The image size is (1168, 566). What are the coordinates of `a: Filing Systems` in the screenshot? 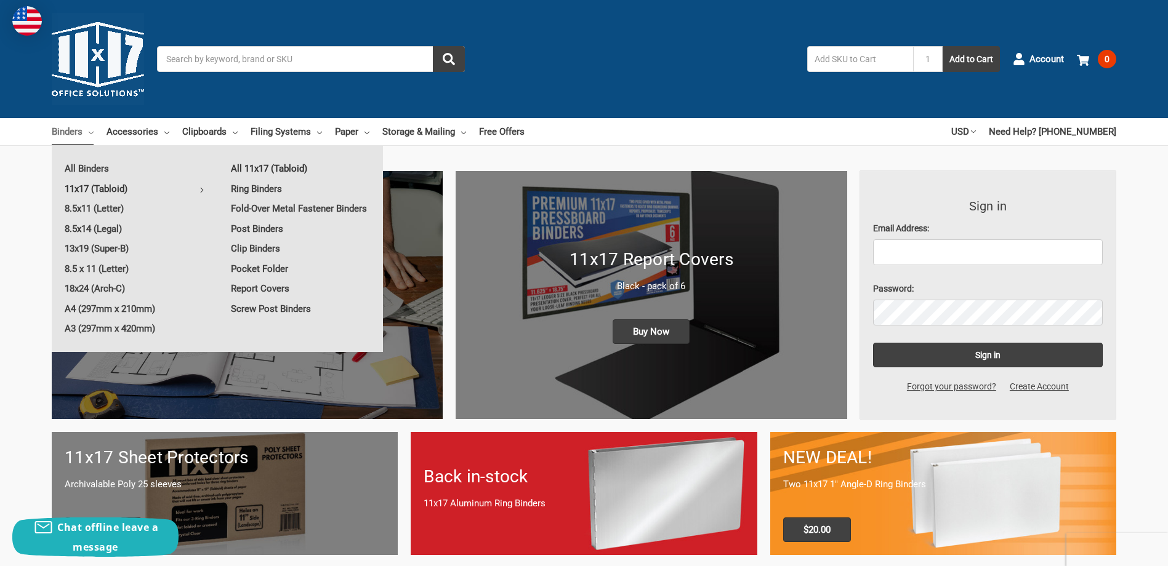 It's located at (286, 132).